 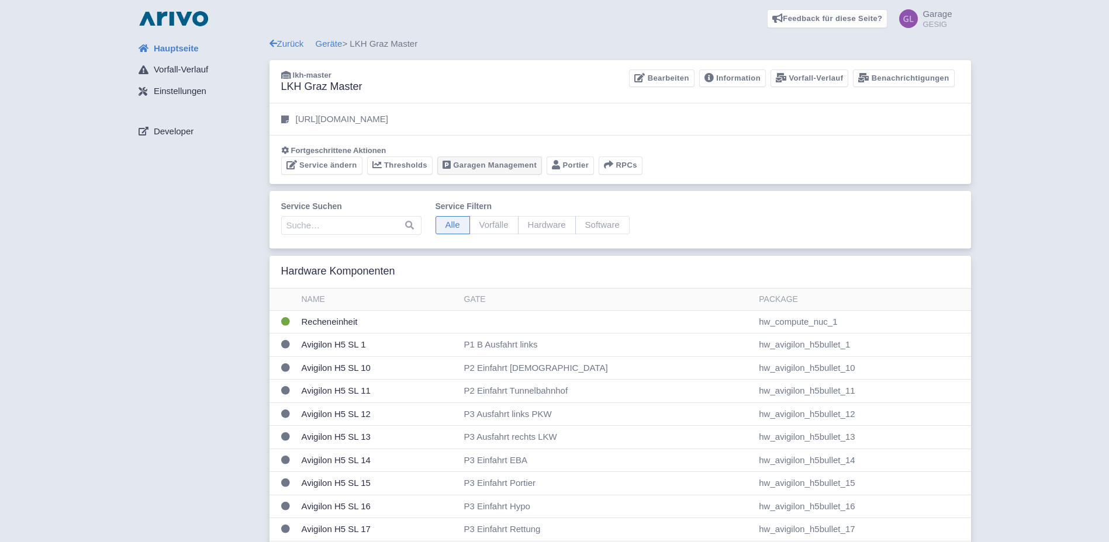 What do you see at coordinates (351, 206) in the screenshot?
I see `label: Service suchen` at bounding box center [351, 206].